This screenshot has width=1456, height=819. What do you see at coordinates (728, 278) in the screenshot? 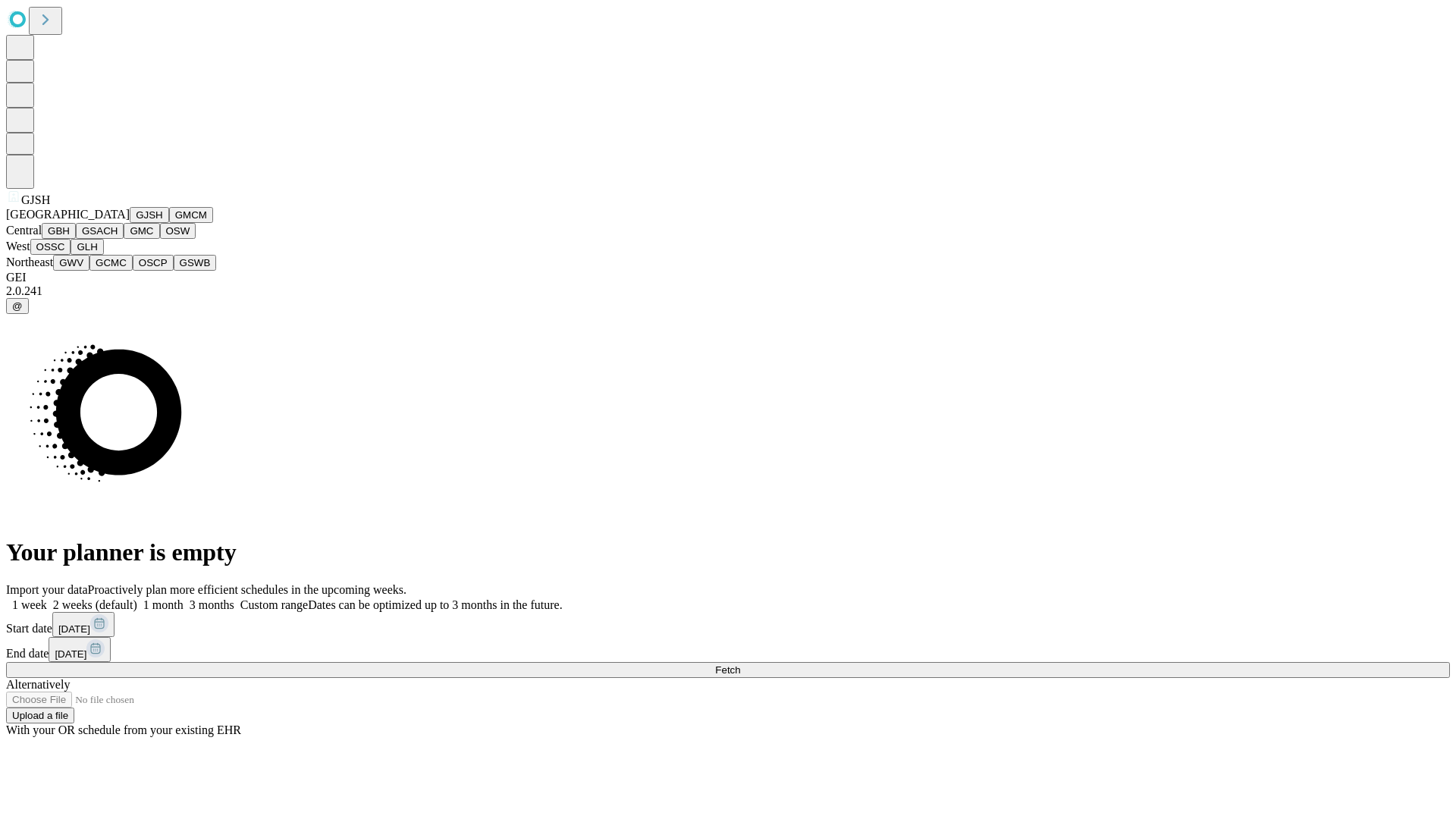
I see `div: GEI` at bounding box center [728, 278].